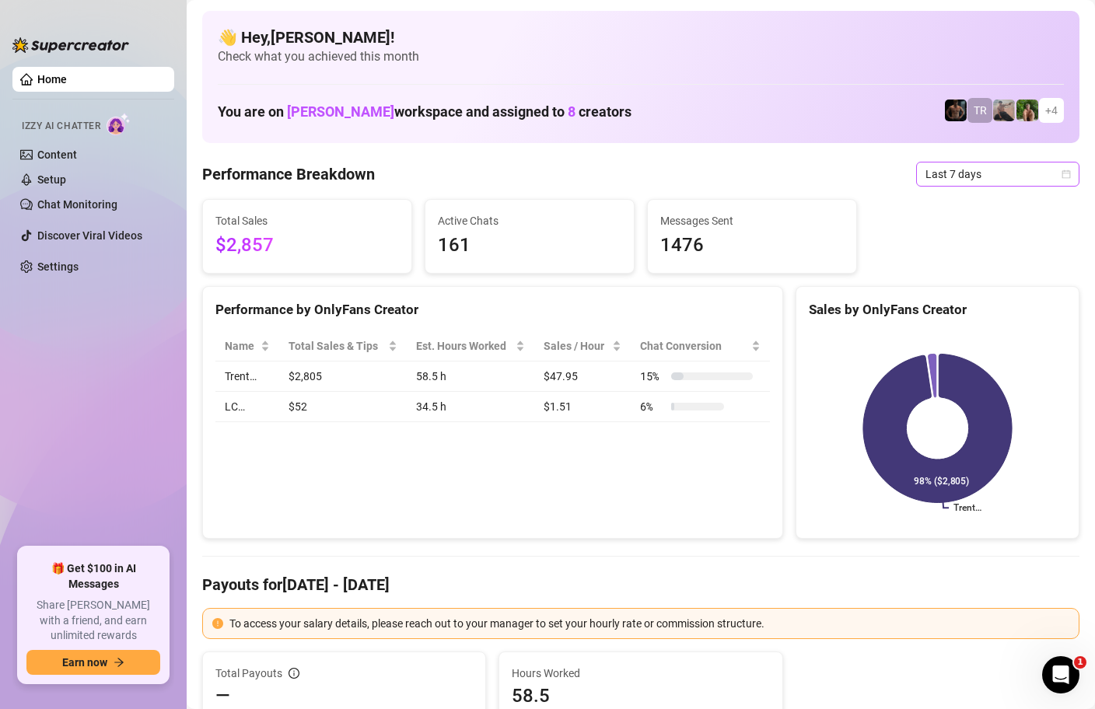 The image size is (1095, 709). What do you see at coordinates (61, 126) in the screenshot?
I see `span: Izzy AI Chatter` at bounding box center [61, 126].